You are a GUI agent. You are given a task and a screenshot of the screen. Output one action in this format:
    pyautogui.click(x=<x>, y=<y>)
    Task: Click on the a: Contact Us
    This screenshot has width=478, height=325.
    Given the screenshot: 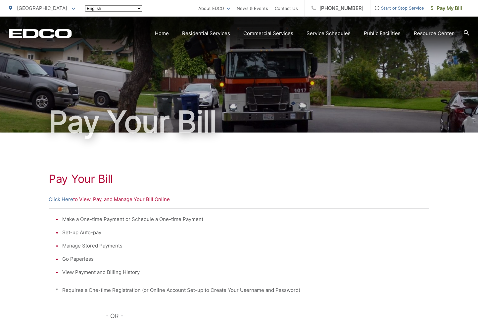 What is the action you would take?
    pyautogui.click(x=286, y=8)
    